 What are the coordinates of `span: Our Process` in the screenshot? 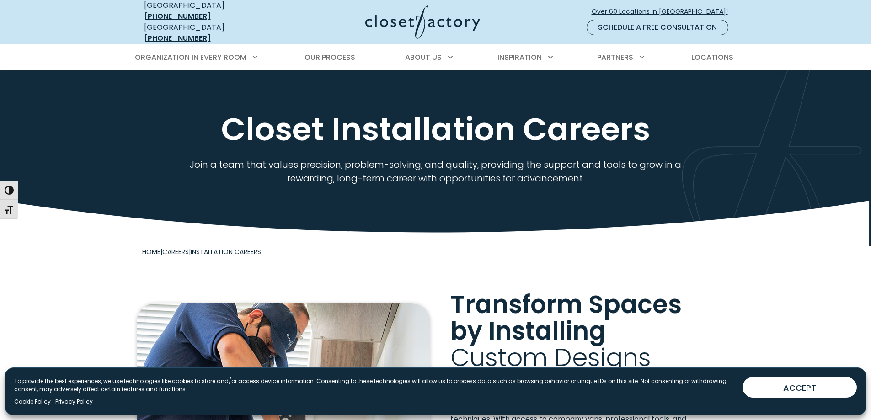 It's located at (330, 57).